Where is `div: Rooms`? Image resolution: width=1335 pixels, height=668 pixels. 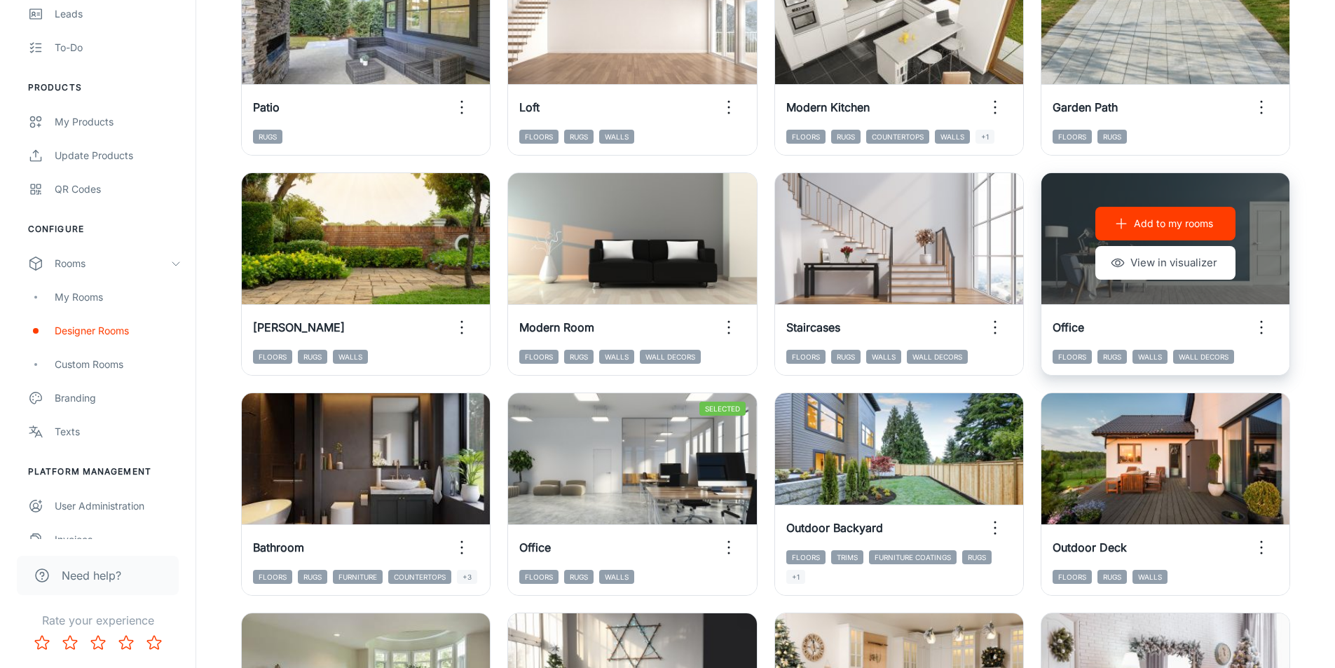
div: Rooms is located at coordinates (112, 263).